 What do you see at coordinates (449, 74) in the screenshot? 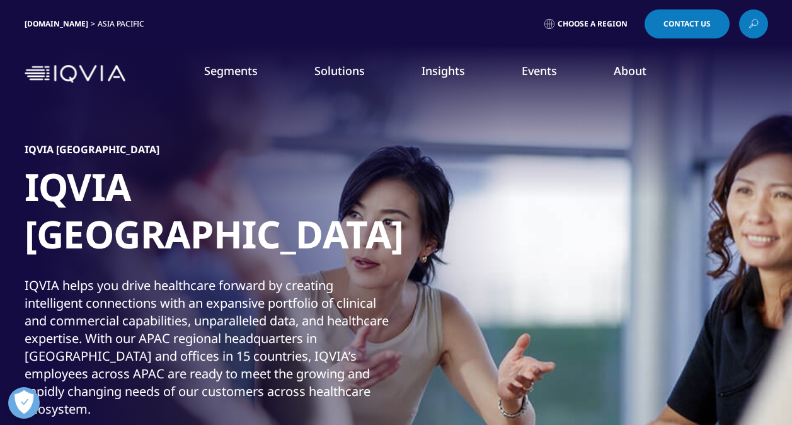
I see `nav: Primary` at bounding box center [449, 74].